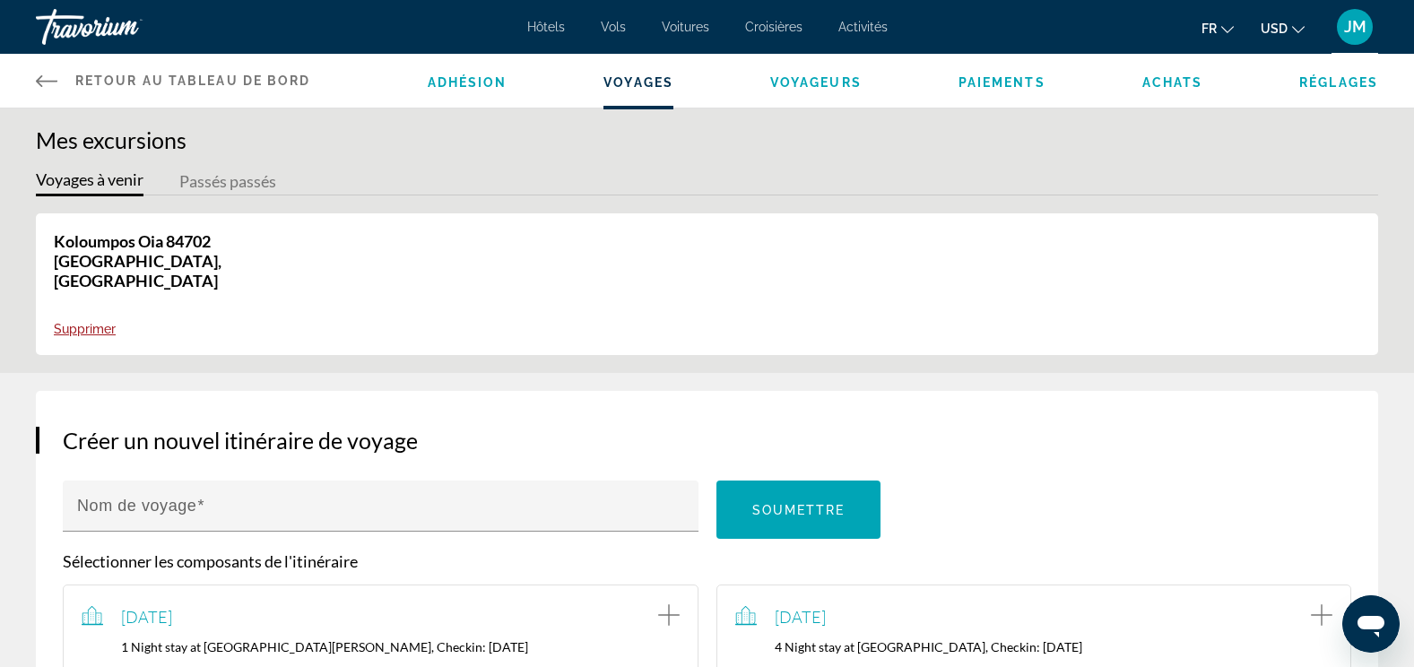 The image size is (1414, 667). I want to click on a: Travorium, so click(126, 27).